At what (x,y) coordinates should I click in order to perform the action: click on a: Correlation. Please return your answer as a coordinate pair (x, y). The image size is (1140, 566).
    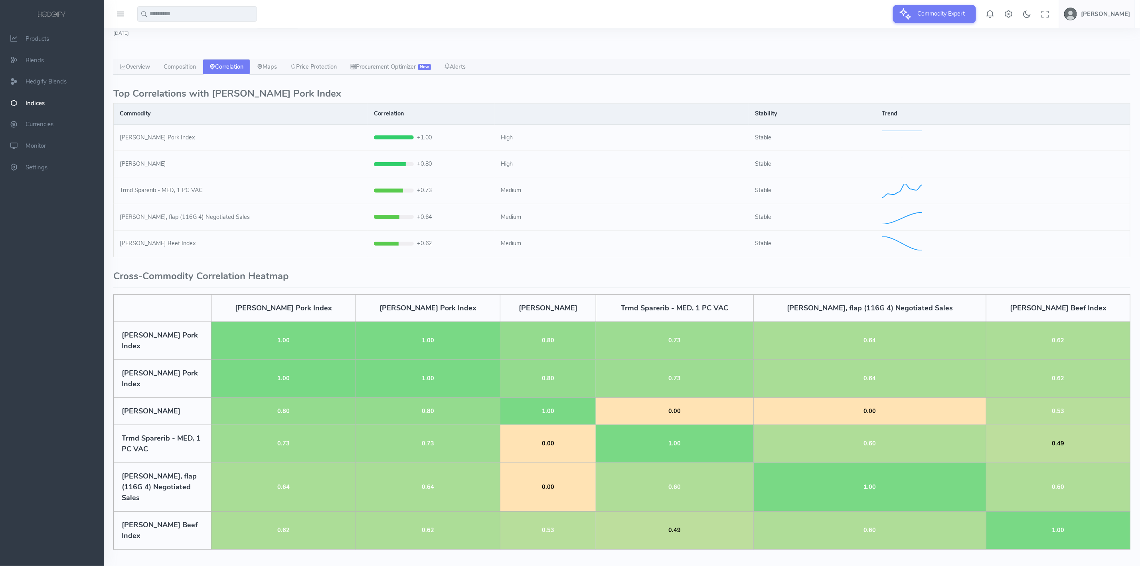
    Looking at the image, I should click on (226, 67).